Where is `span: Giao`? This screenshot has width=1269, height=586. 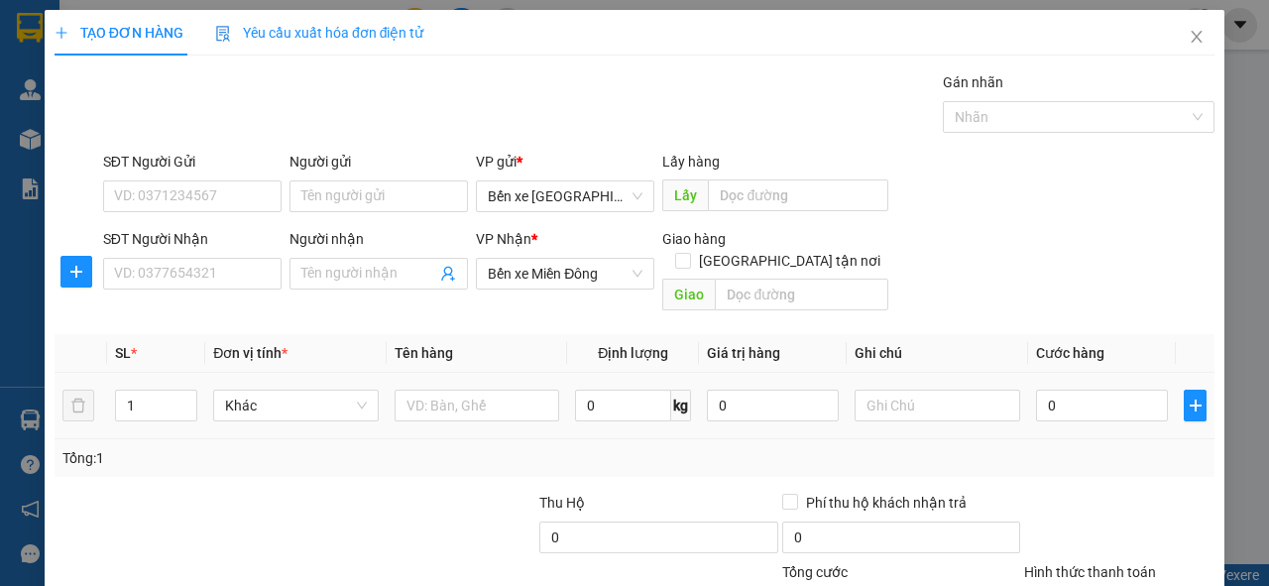 span: Giao is located at coordinates (688, 294).